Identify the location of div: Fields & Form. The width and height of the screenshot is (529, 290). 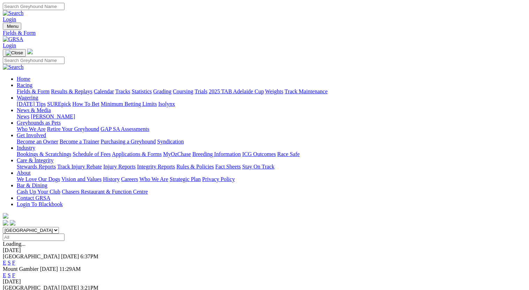
(265, 33).